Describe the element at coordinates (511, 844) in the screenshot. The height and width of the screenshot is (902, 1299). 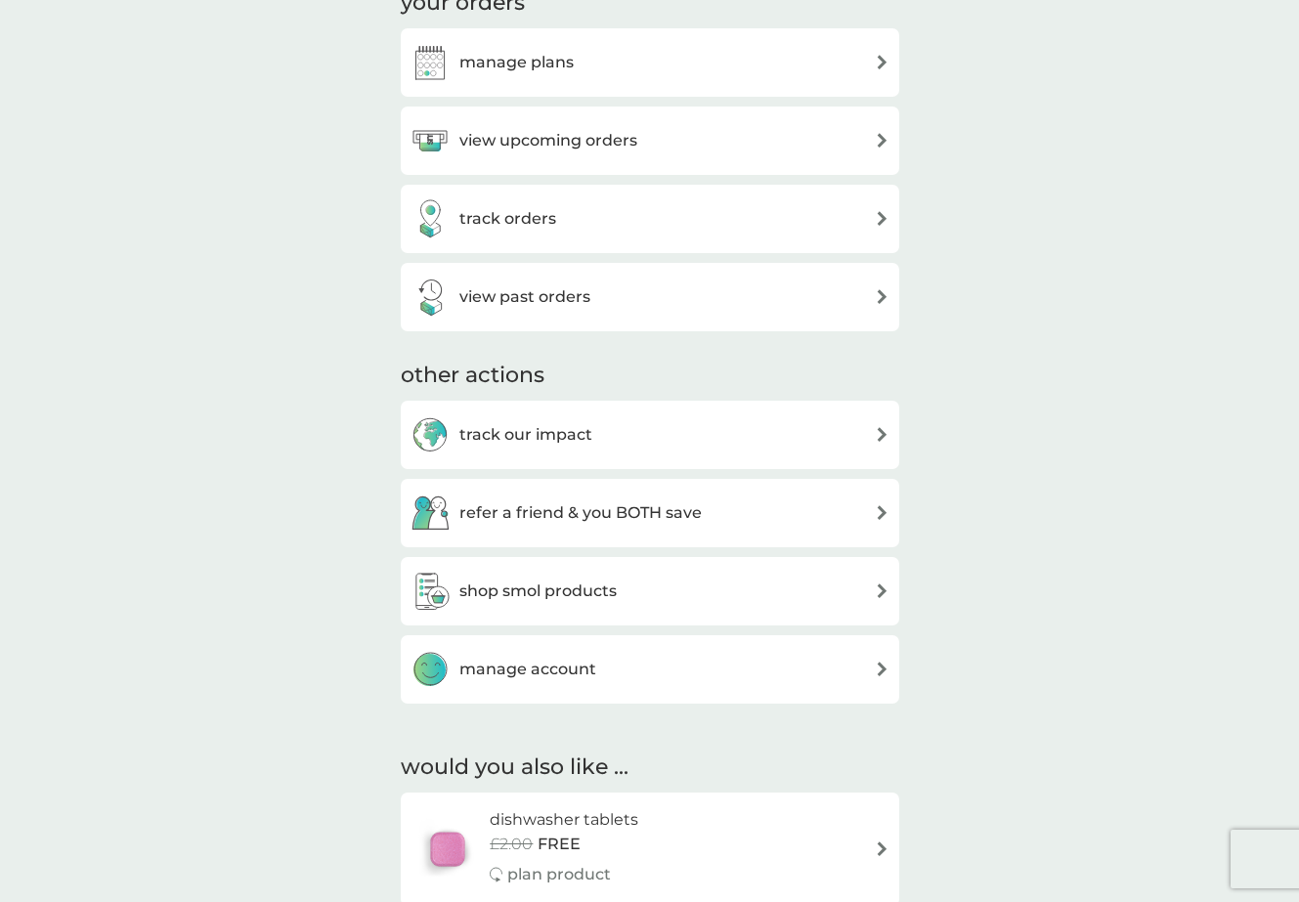
I see `span: £2.00` at that location.